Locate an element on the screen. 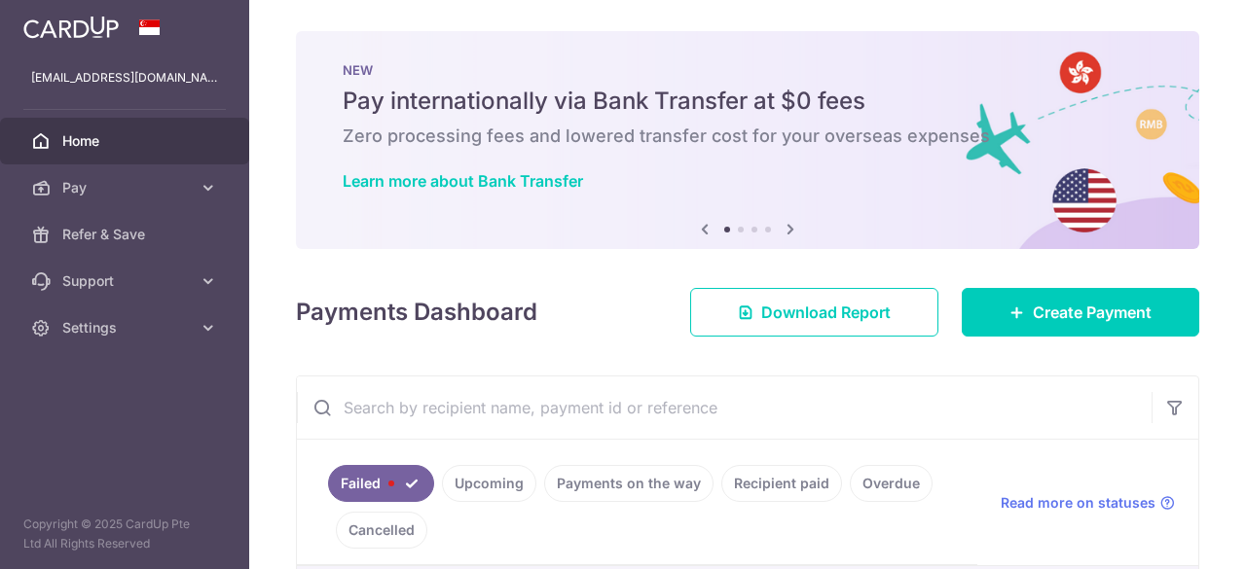 Image resolution: width=1246 pixels, height=569 pixels. a: Read more on statuses is located at coordinates (1087, 503).